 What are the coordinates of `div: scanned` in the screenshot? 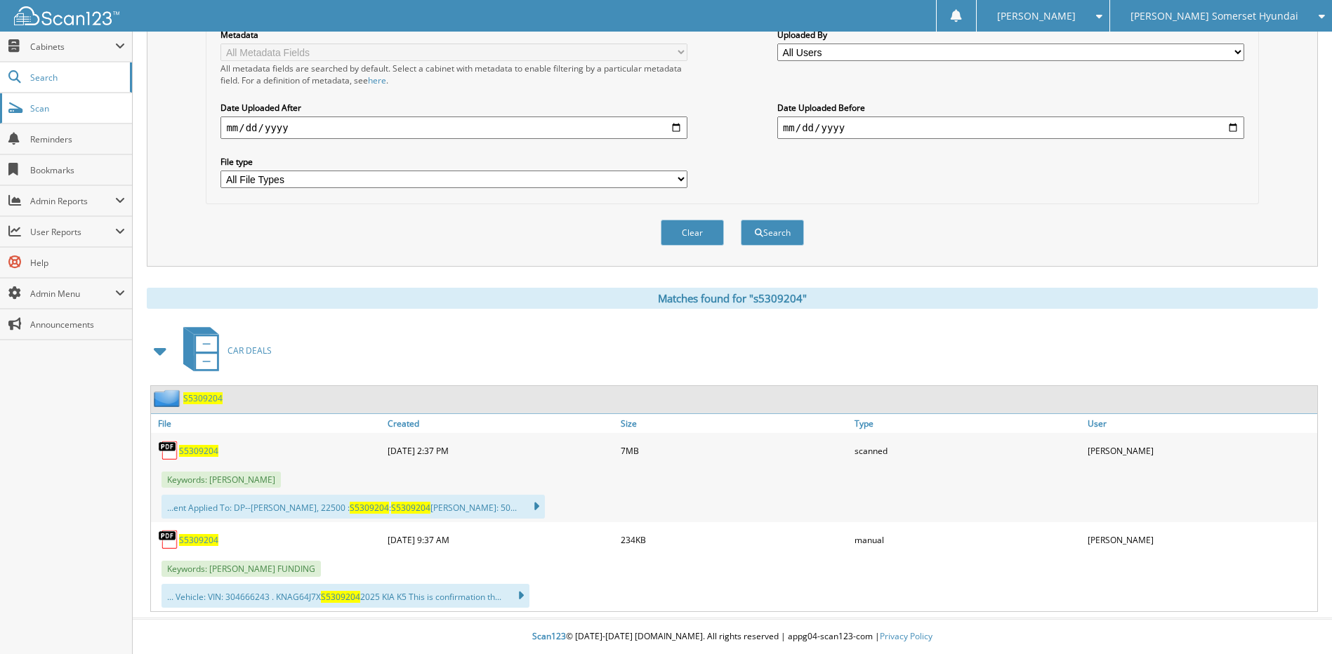 It's located at (967, 451).